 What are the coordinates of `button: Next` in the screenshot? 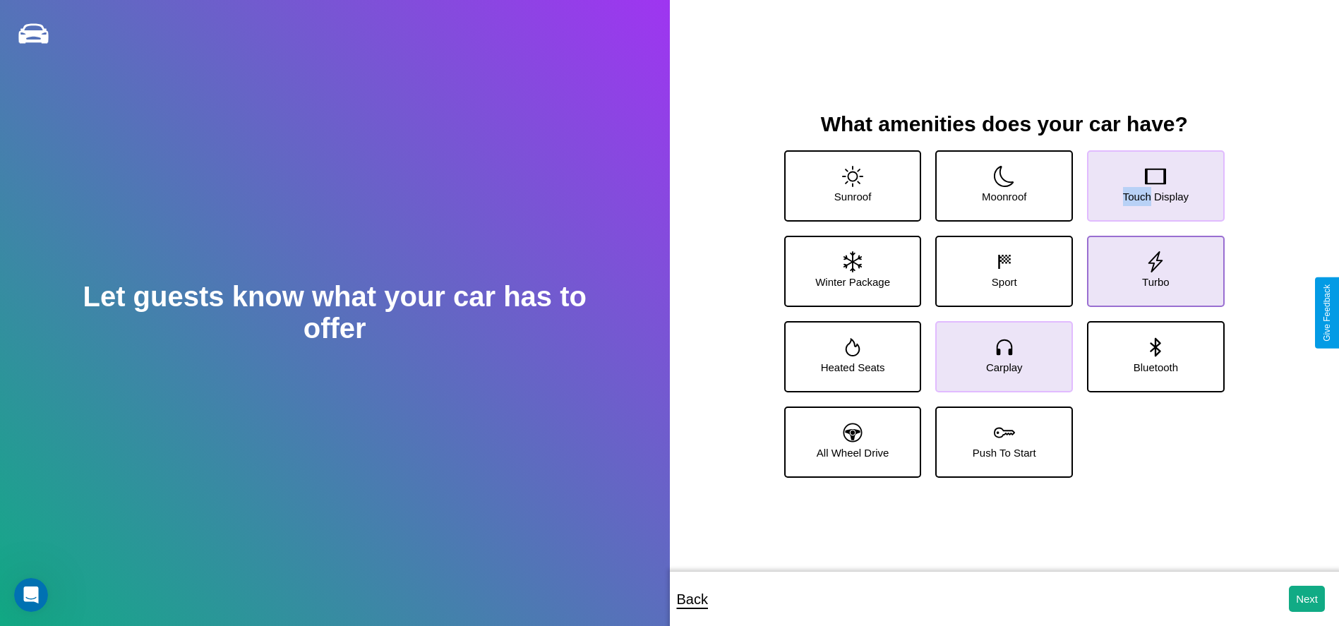 It's located at (1306, 599).